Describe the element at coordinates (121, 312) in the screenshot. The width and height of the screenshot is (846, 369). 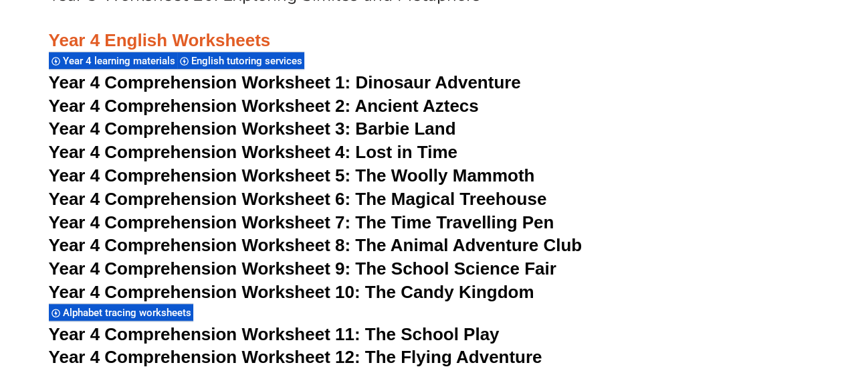
I see `div: Alphabet tracing worksheets` at that location.